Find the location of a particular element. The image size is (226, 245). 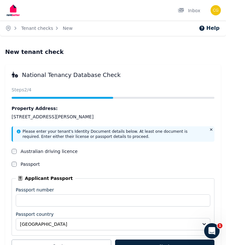

img: RentBetter is located at coordinates (13, 10).